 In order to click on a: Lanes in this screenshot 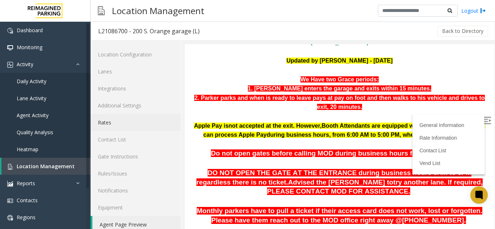, I will do `click(135, 71)`.